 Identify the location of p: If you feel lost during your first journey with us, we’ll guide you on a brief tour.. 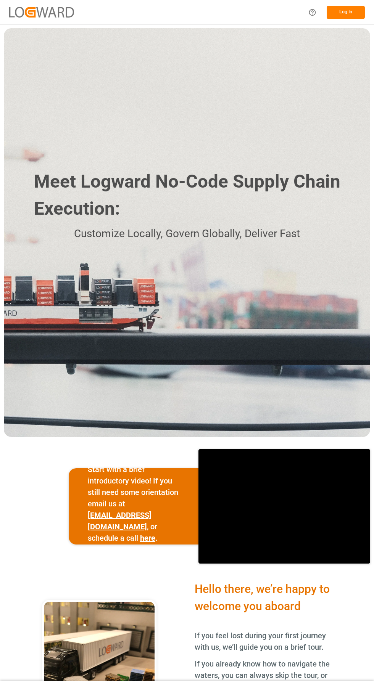
(267, 641).